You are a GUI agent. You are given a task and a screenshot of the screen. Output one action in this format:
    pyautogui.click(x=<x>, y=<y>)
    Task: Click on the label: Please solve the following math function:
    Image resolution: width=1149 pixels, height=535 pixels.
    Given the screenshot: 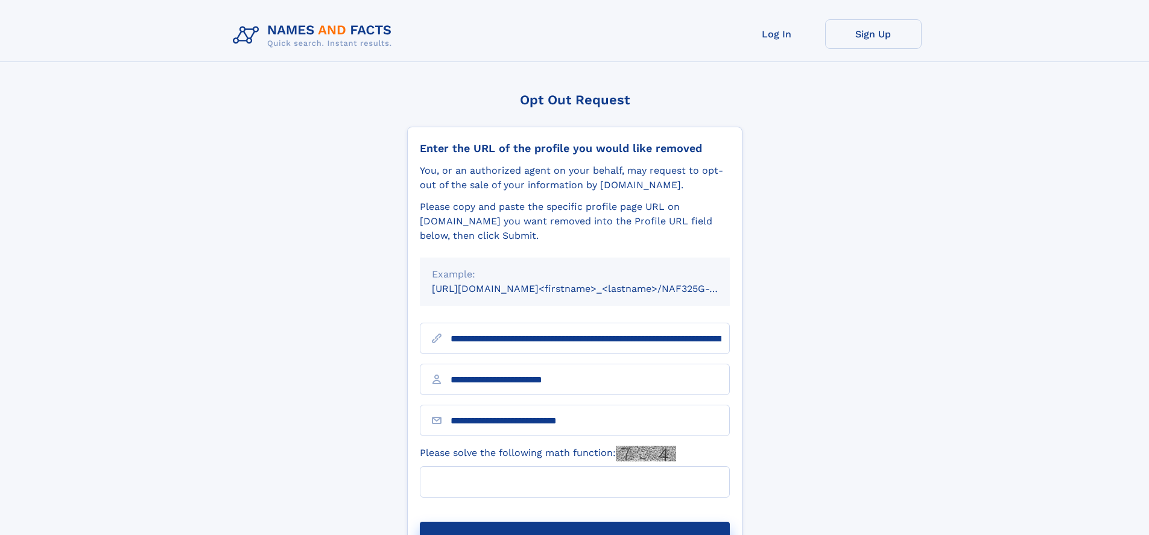 What is the action you would take?
    pyautogui.click(x=548, y=454)
    